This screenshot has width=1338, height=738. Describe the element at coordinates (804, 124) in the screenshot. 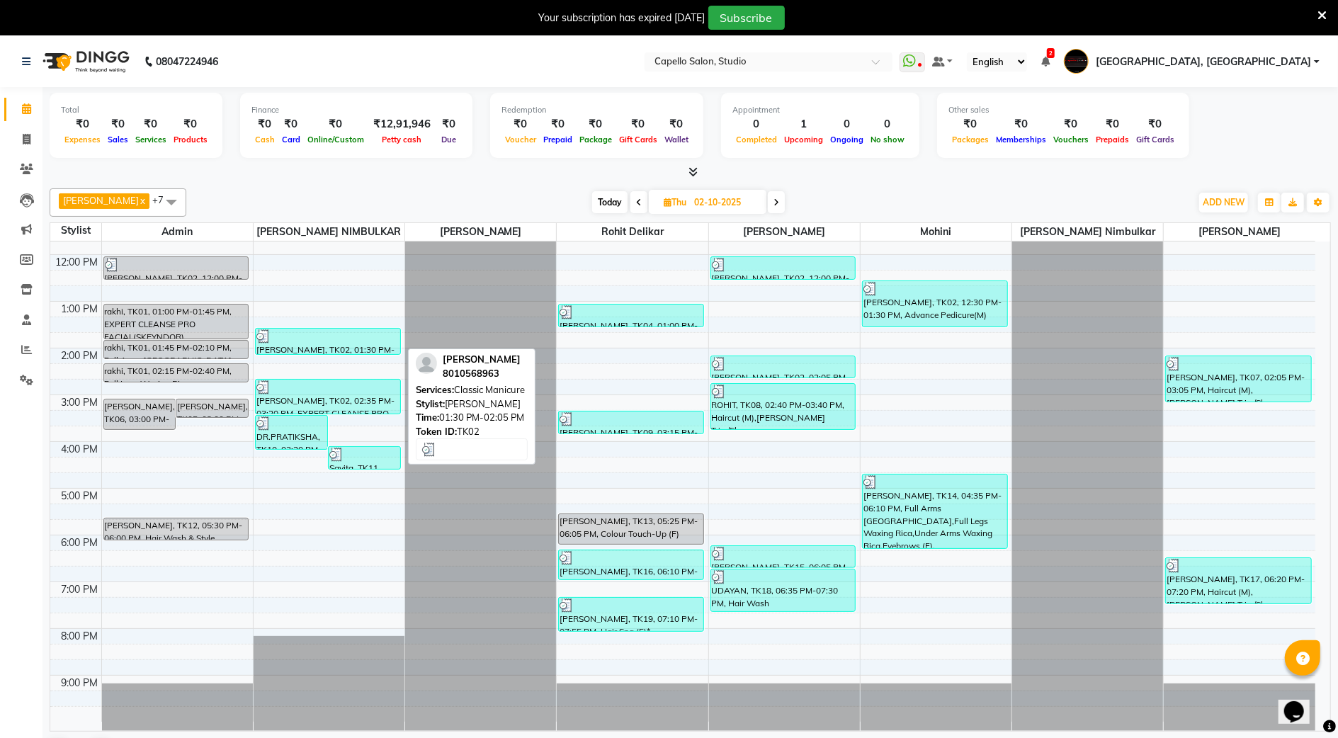

I see `div: 1` at that location.